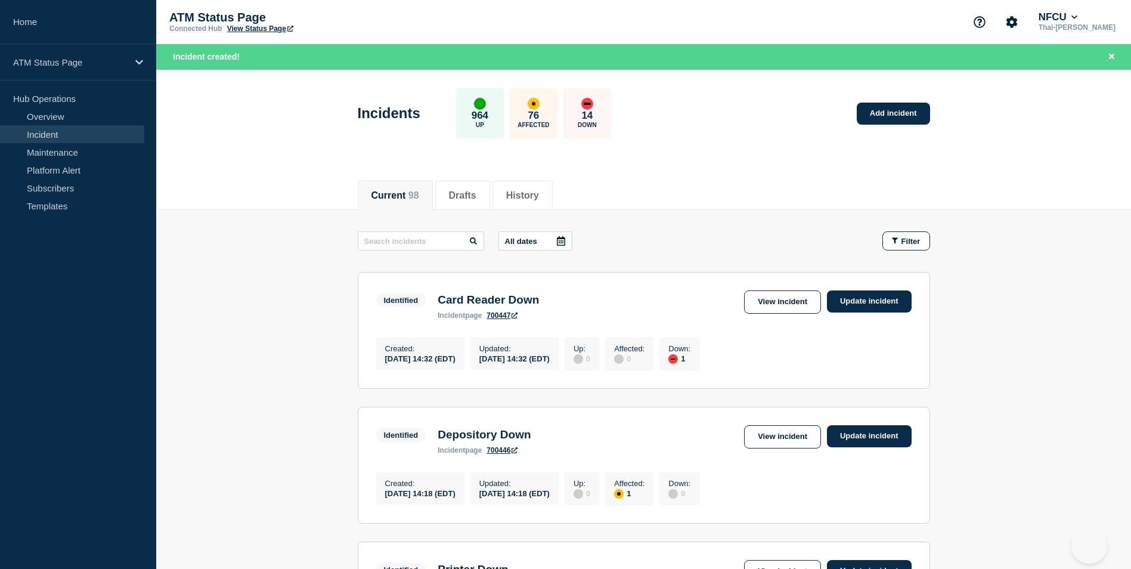 Image resolution: width=1131 pixels, height=569 pixels. I want to click on button: NFCU, so click(1059, 17).